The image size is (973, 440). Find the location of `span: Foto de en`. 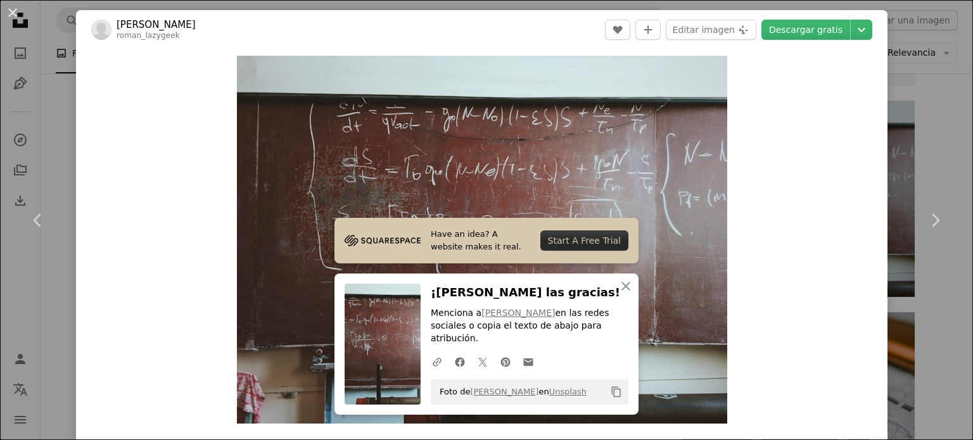

span: Foto de en is located at coordinates (510, 392).